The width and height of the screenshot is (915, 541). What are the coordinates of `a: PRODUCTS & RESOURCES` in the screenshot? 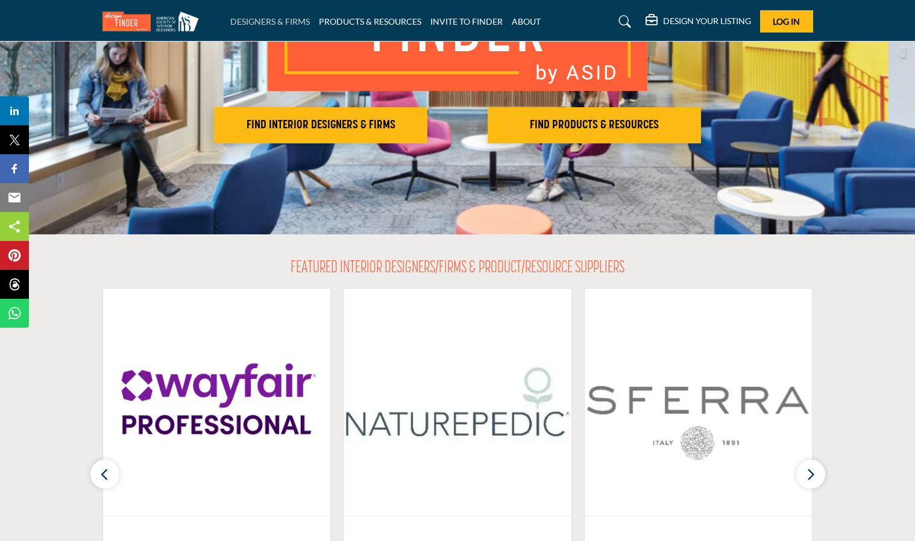 It's located at (370, 21).